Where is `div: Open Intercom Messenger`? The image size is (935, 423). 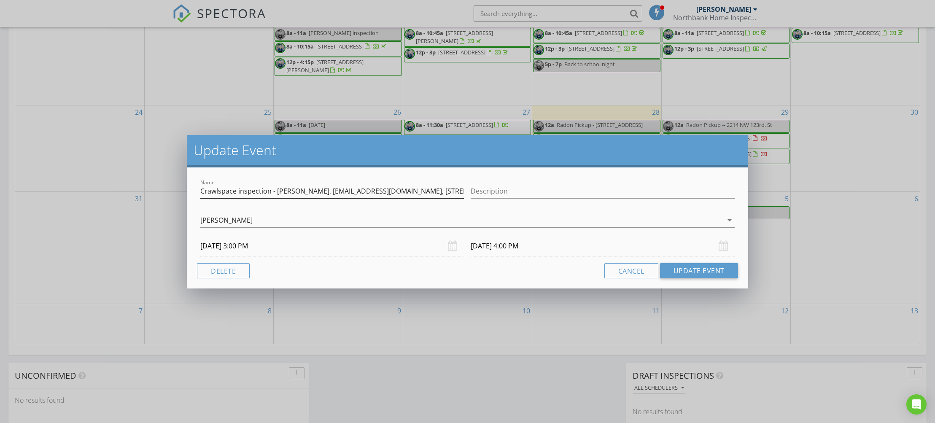
div: Open Intercom Messenger is located at coordinates (917, 404).